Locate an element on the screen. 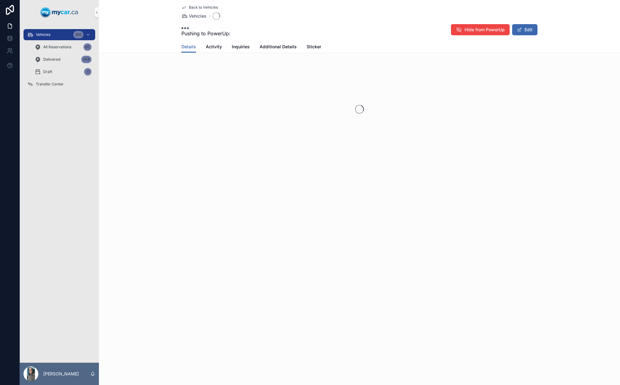 Image resolution: width=620 pixels, height=385 pixels. a: Delivered658 is located at coordinates (63, 59).